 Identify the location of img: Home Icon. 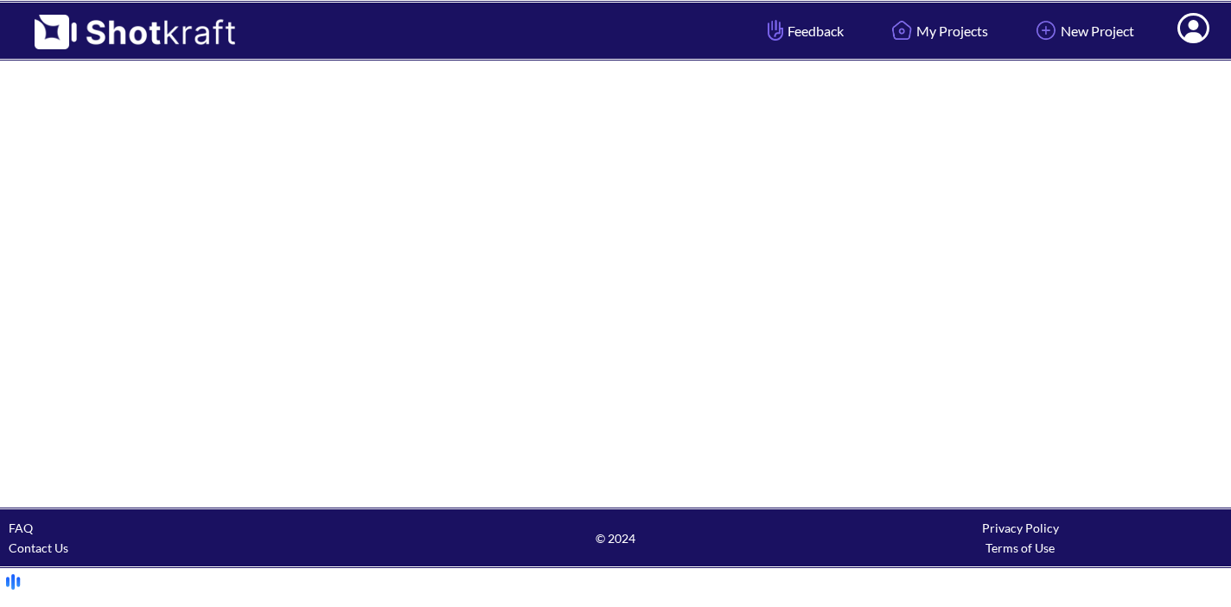
(901, 30).